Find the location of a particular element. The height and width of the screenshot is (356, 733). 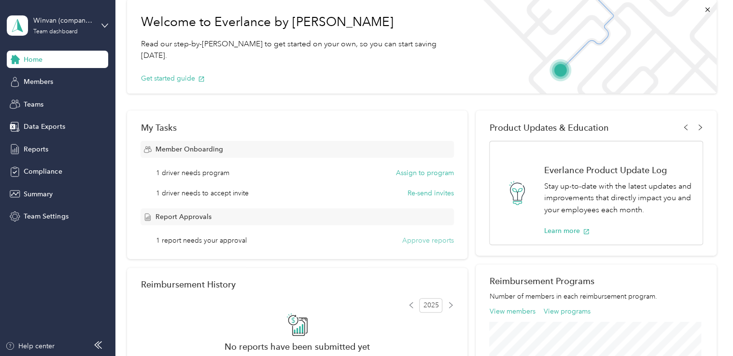

button: Approve reports is located at coordinates (428, 240).